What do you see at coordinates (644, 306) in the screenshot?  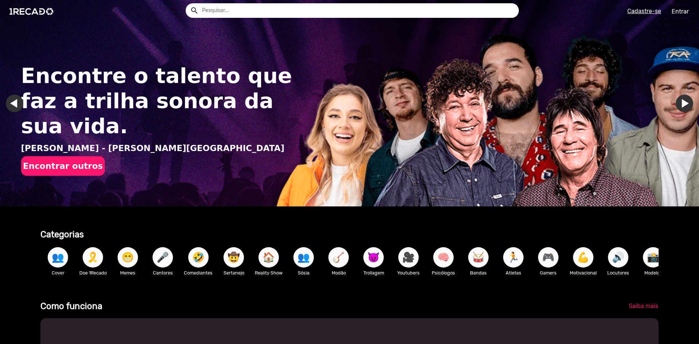 I see `a: Saiba mais` at bounding box center [644, 306].